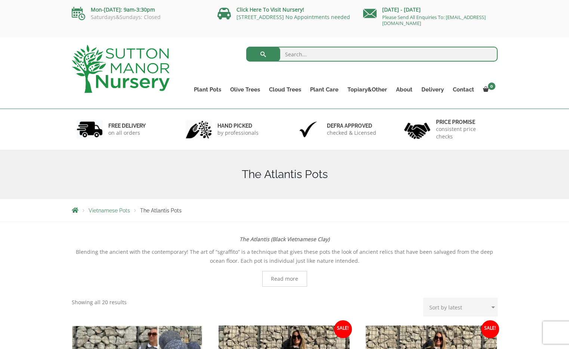 The width and height of the screenshot is (569, 349). I want to click on a: Olive Trees, so click(245, 90).